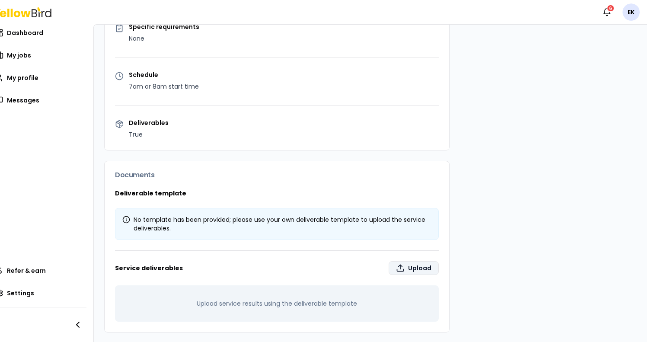 The width and height of the screenshot is (664, 342). What do you see at coordinates (413, 268) in the screenshot?
I see `label: Upload` at bounding box center [413, 268].